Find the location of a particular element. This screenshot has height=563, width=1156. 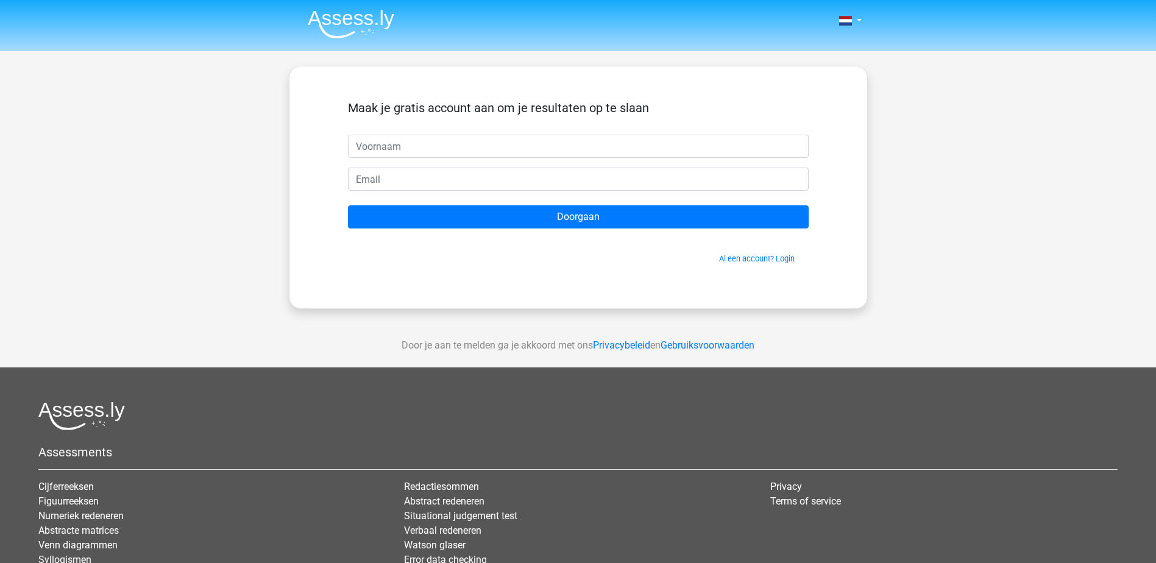

h5: Assessments is located at coordinates (578, 452).